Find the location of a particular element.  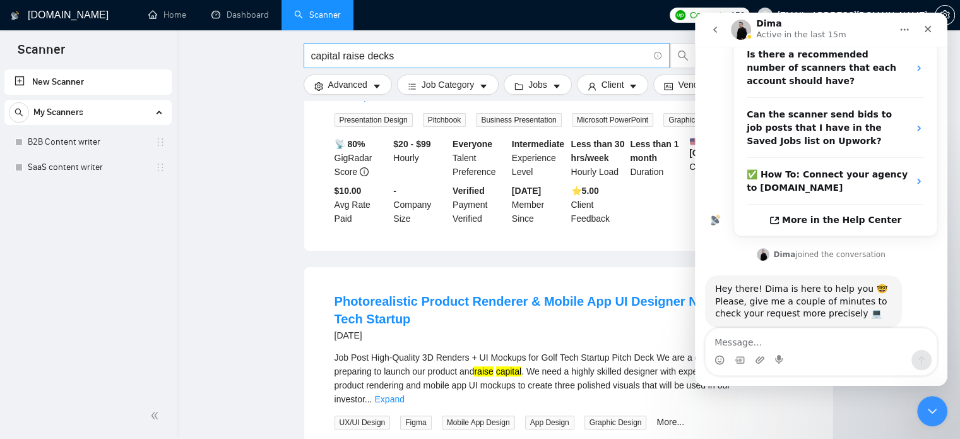

div: Member Since is located at coordinates (539, 204).